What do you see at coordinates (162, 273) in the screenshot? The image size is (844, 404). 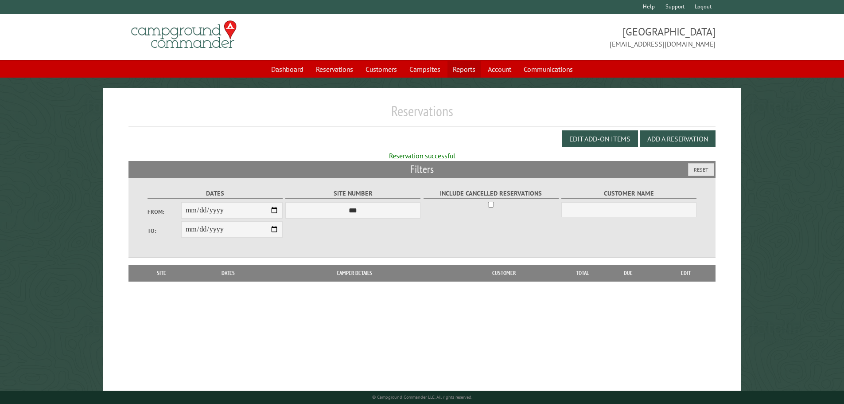 I see `th: Site` at bounding box center [162, 273].